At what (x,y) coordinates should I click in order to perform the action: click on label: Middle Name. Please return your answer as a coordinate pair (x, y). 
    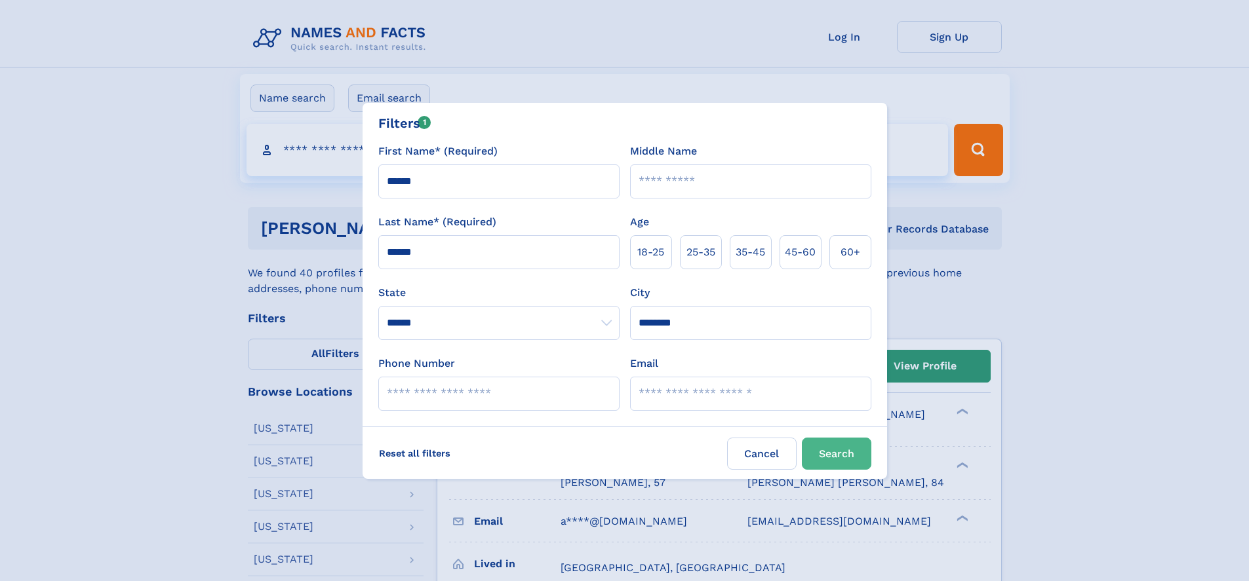
    Looking at the image, I should click on (663, 151).